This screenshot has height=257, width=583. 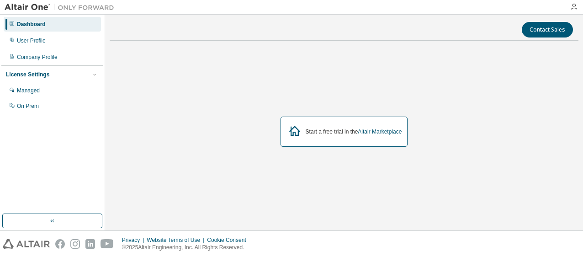 I want to click on div: User Profile, so click(x=31, y=41).